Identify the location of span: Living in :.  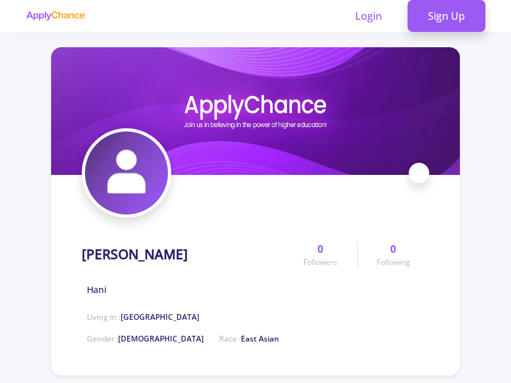
(143, 317).